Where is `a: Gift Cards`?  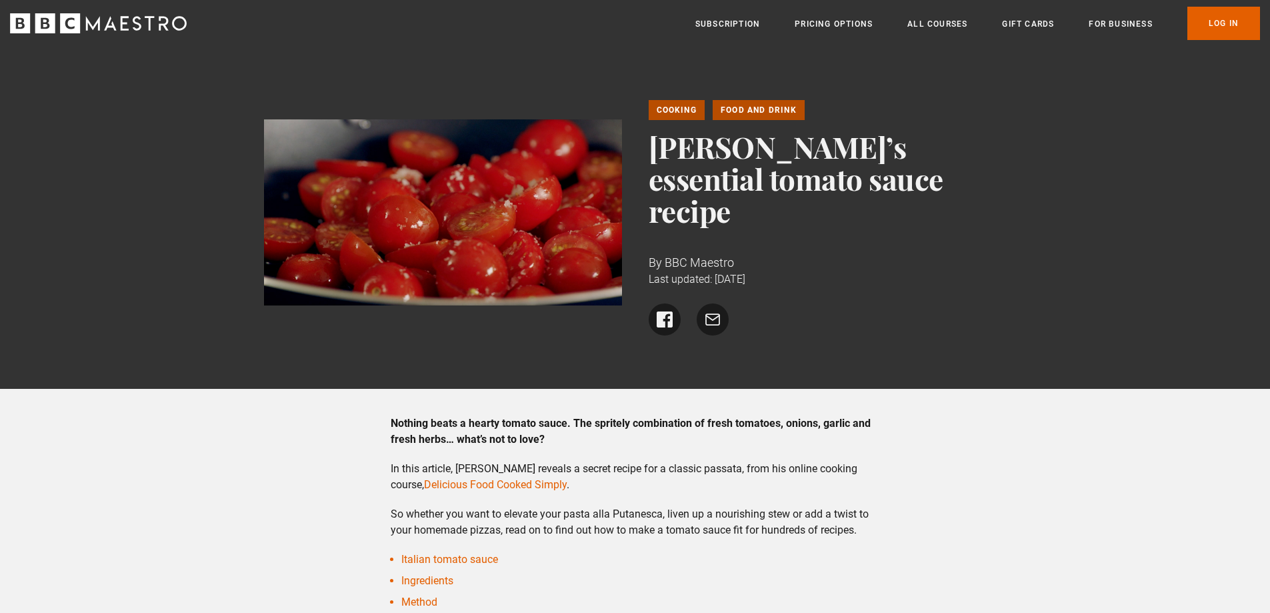 a: Gift Cards is located at coordinates (1028, 24).